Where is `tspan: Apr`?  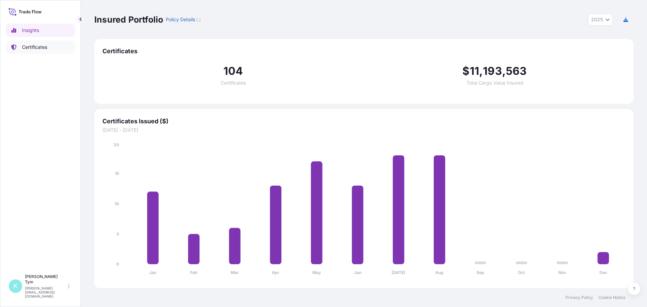 tspan: Apr is located at coordinates (276, 272).